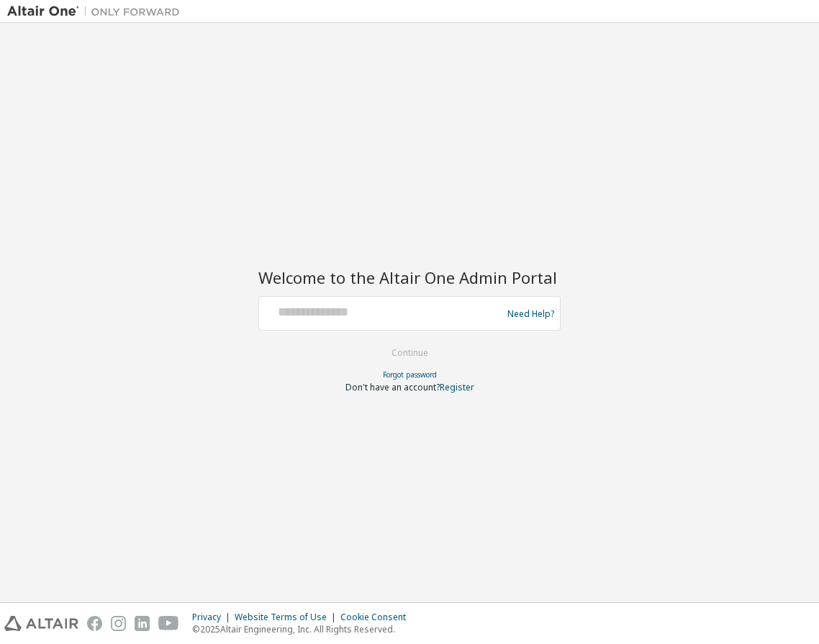  I want to click on p: © 2025 Altair Engineering, Inc. All Rights Reserved., so click(303, 628).